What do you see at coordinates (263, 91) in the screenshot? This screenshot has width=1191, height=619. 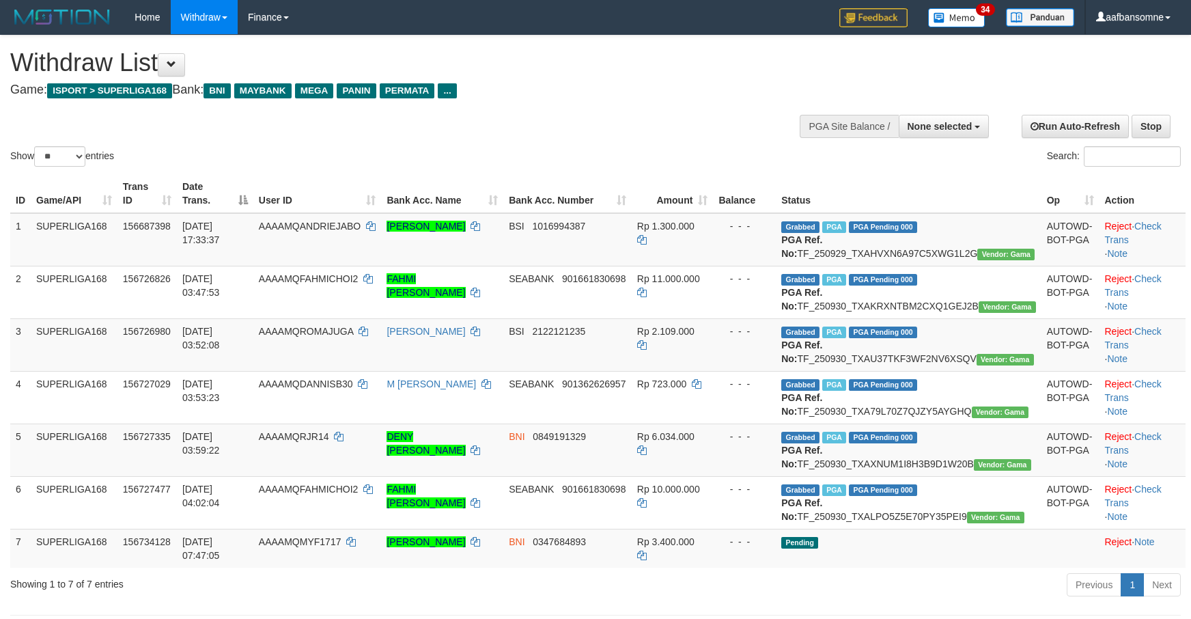 I see `span: MAYBANK` at bounding box center [263, 91].